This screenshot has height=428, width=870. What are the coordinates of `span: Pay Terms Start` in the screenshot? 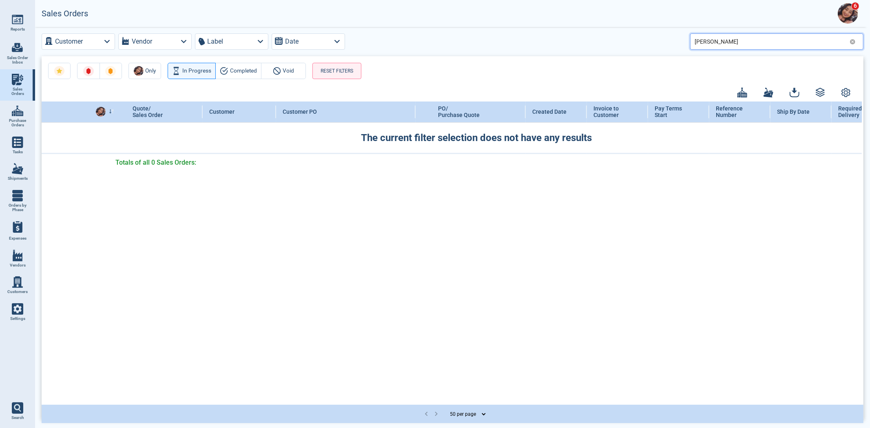 It's located at (674, 112).